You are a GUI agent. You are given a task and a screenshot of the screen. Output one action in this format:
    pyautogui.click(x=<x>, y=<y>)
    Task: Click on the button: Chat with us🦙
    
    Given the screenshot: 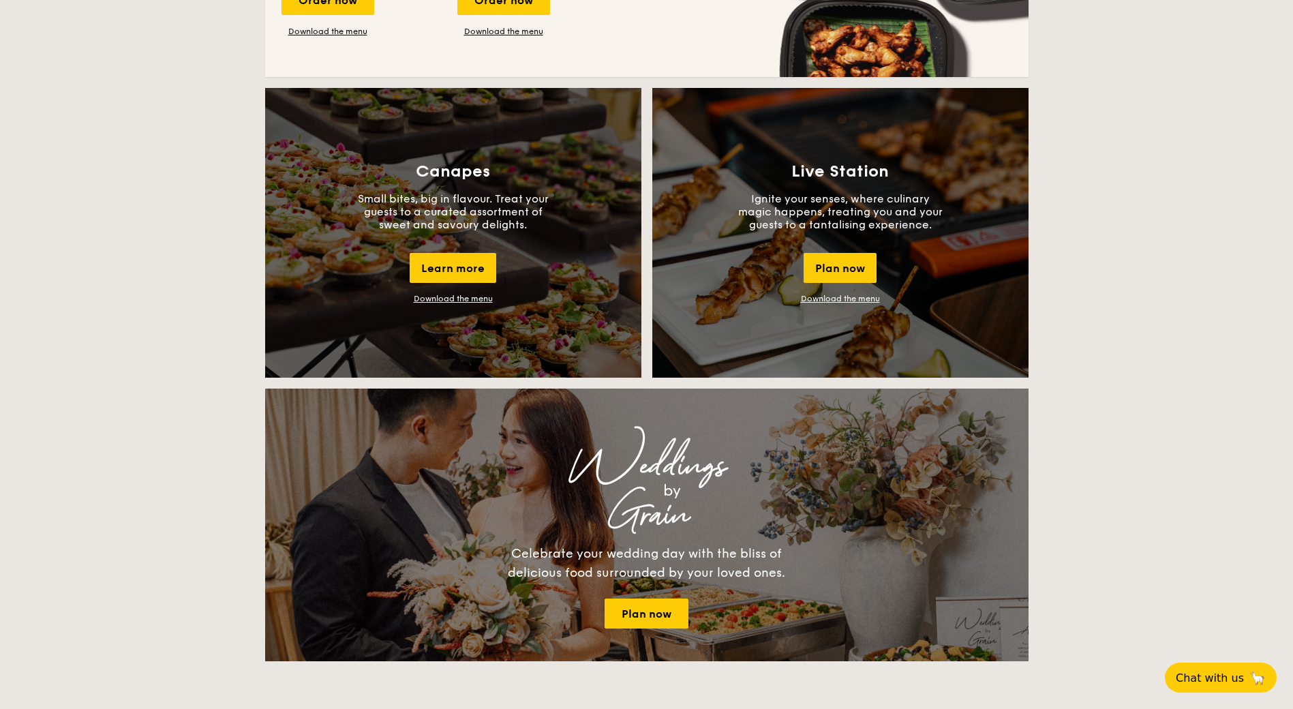 What is the action you would take?
    pyautogui.click(x=1221, y=677)
    